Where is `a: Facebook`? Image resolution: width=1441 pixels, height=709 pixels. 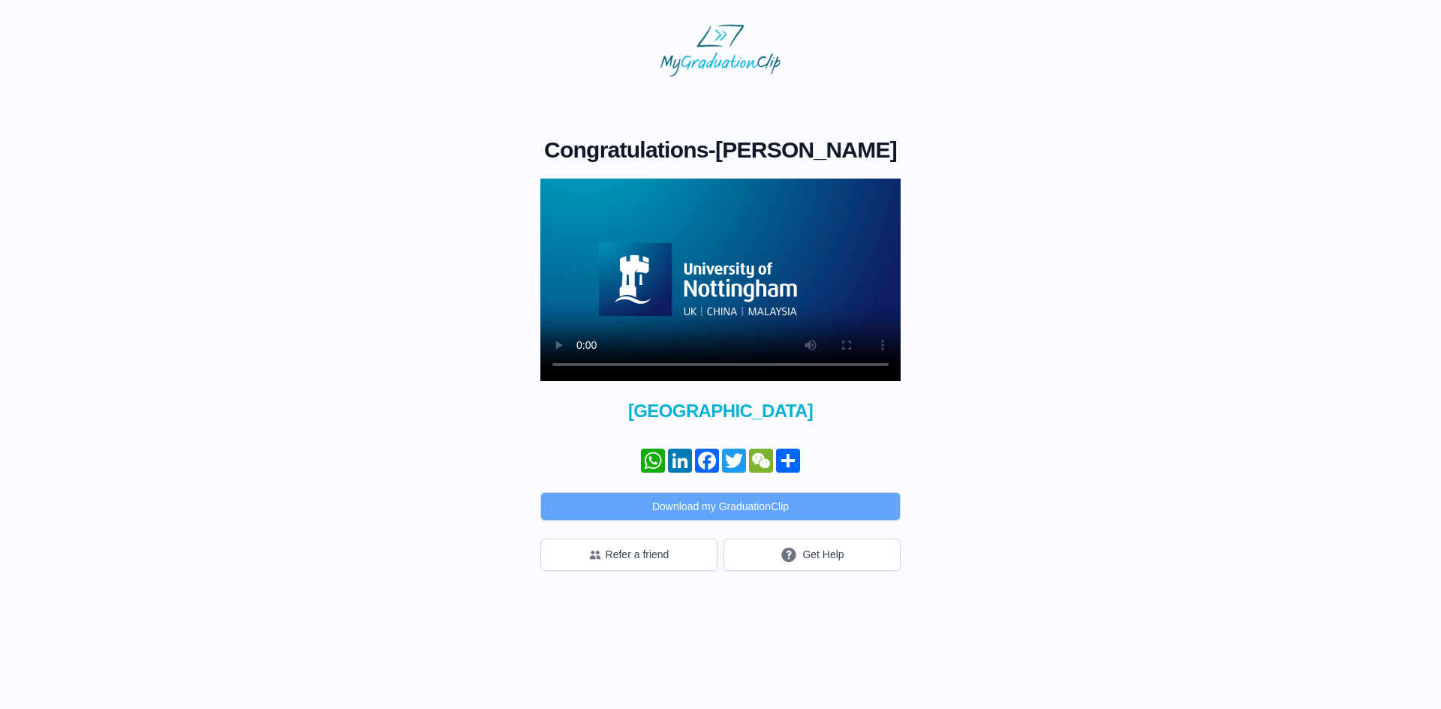 a: Facebook is located at coordinates (707, 461).